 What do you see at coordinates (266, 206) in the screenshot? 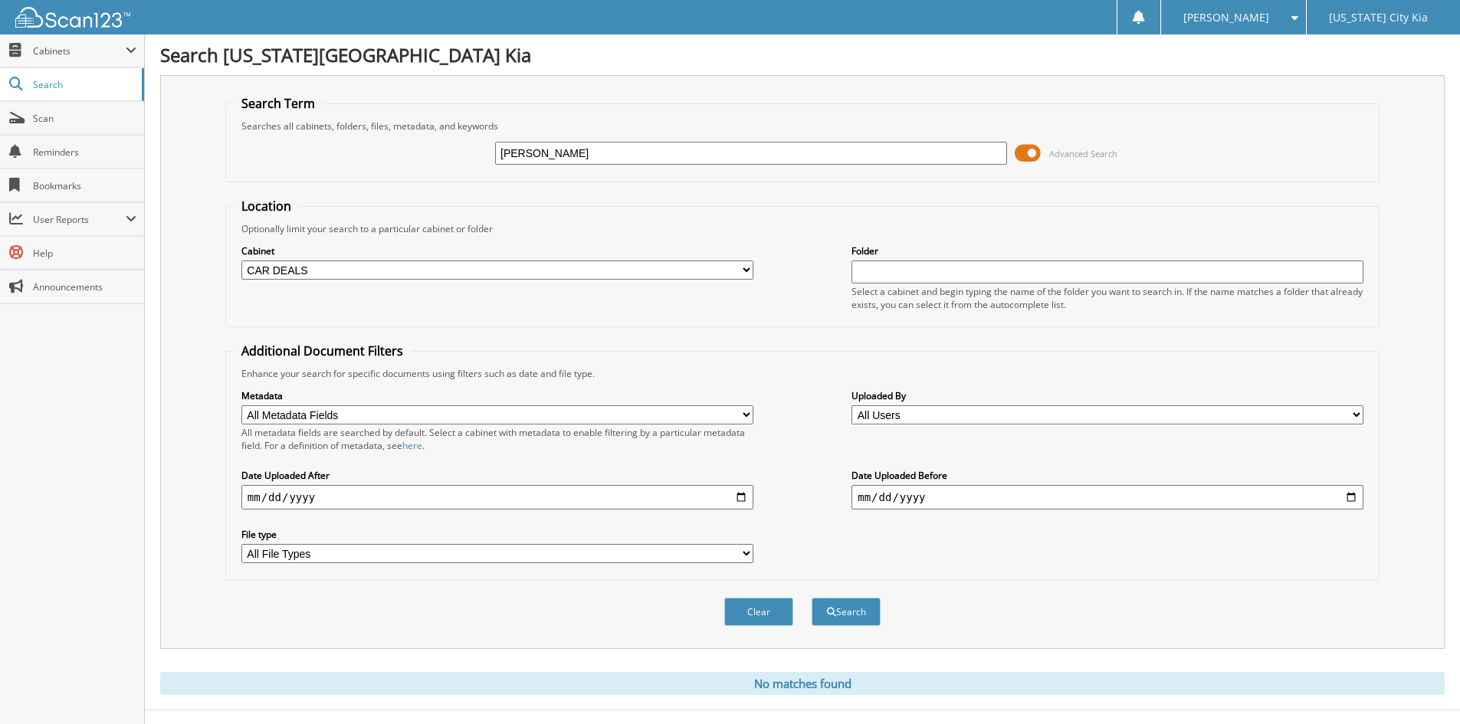
I see `legend: Location` at bounding box center [266, 206].